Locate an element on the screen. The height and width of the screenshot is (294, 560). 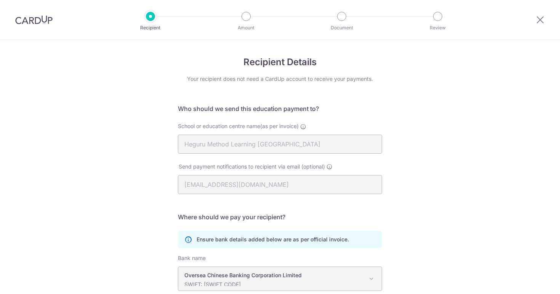
h4: Recipient Details is located at coordinates (280, 62).